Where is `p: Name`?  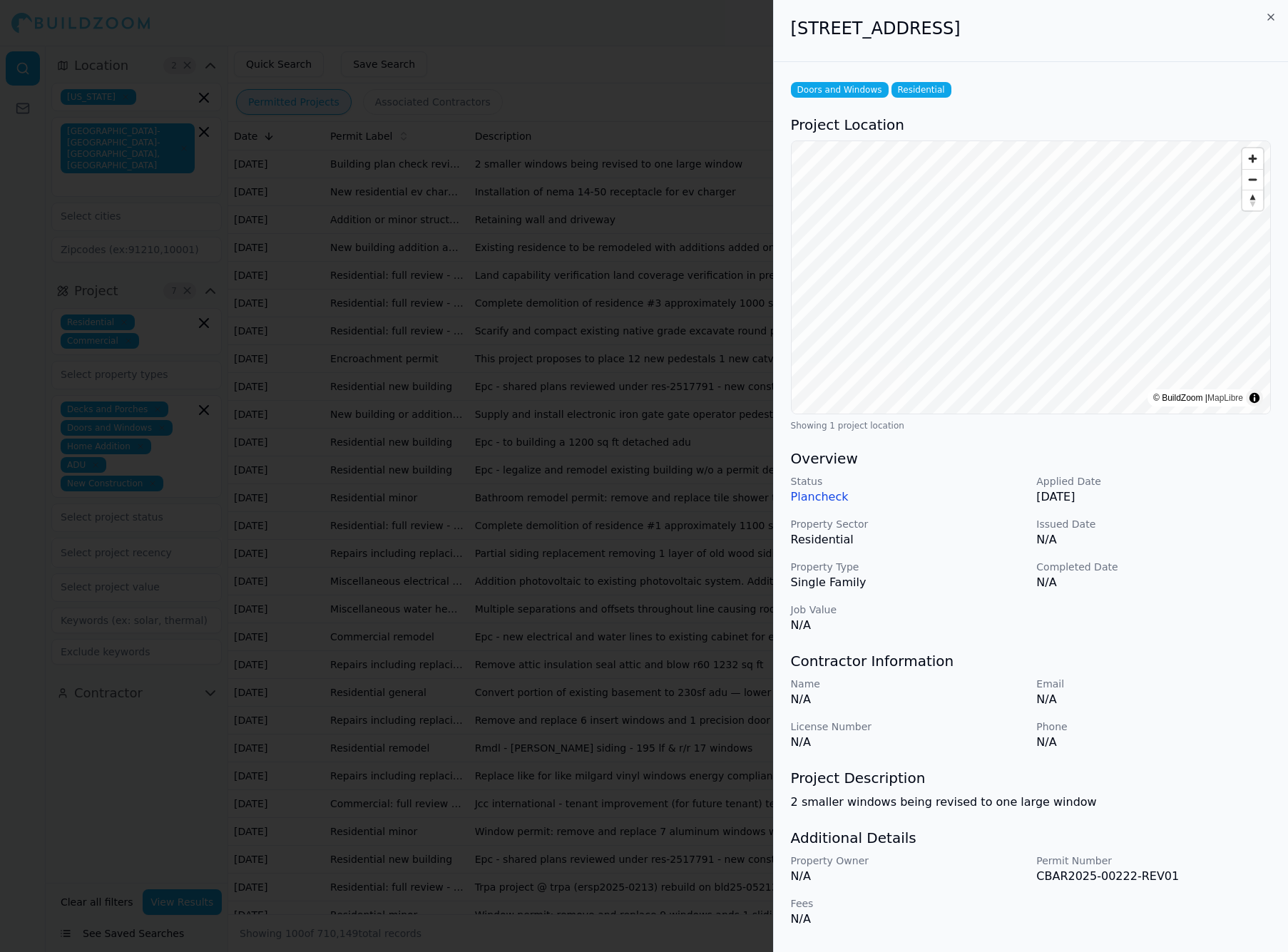
p: Name is located at coordinates (908, 684).